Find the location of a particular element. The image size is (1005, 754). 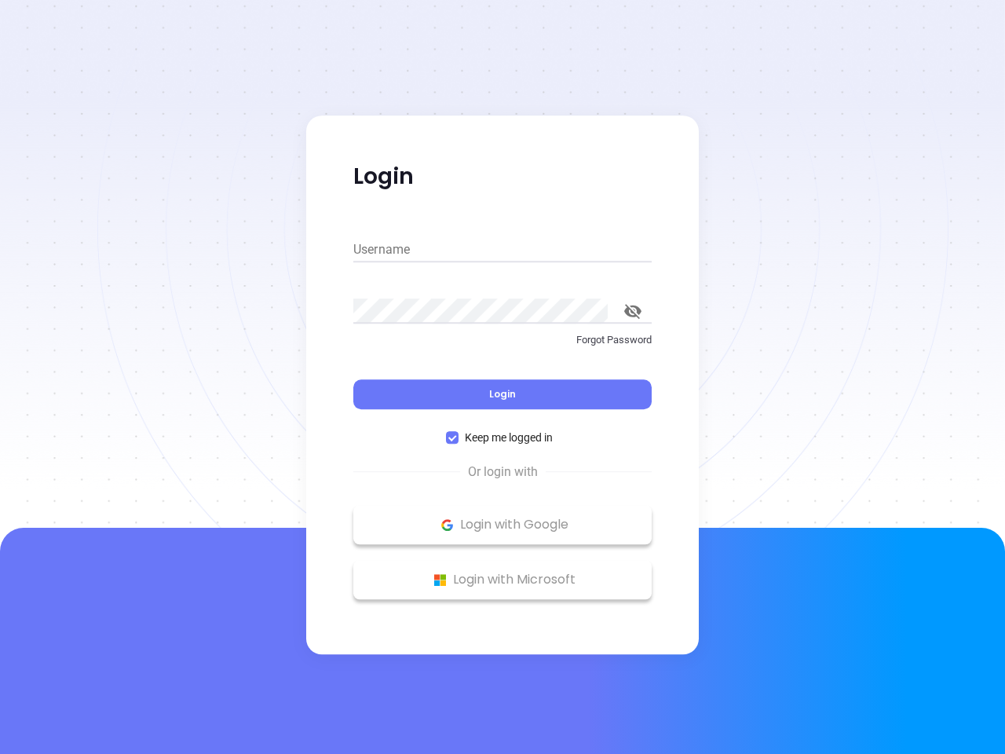

button: Google Logo Login with Google is located at coordinates (503, 525).